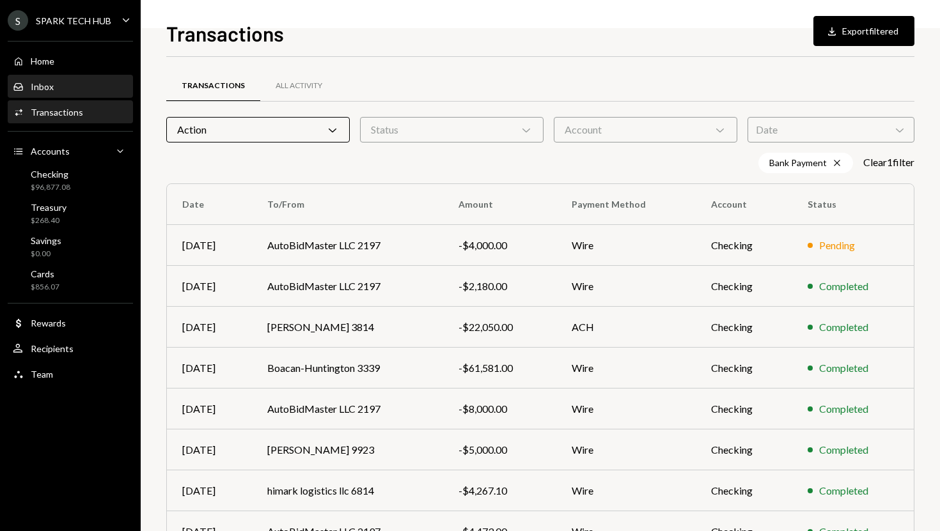  Describe the element at coordinates (70, 86) in the screenshot. I see `a: Inbox` at that location.